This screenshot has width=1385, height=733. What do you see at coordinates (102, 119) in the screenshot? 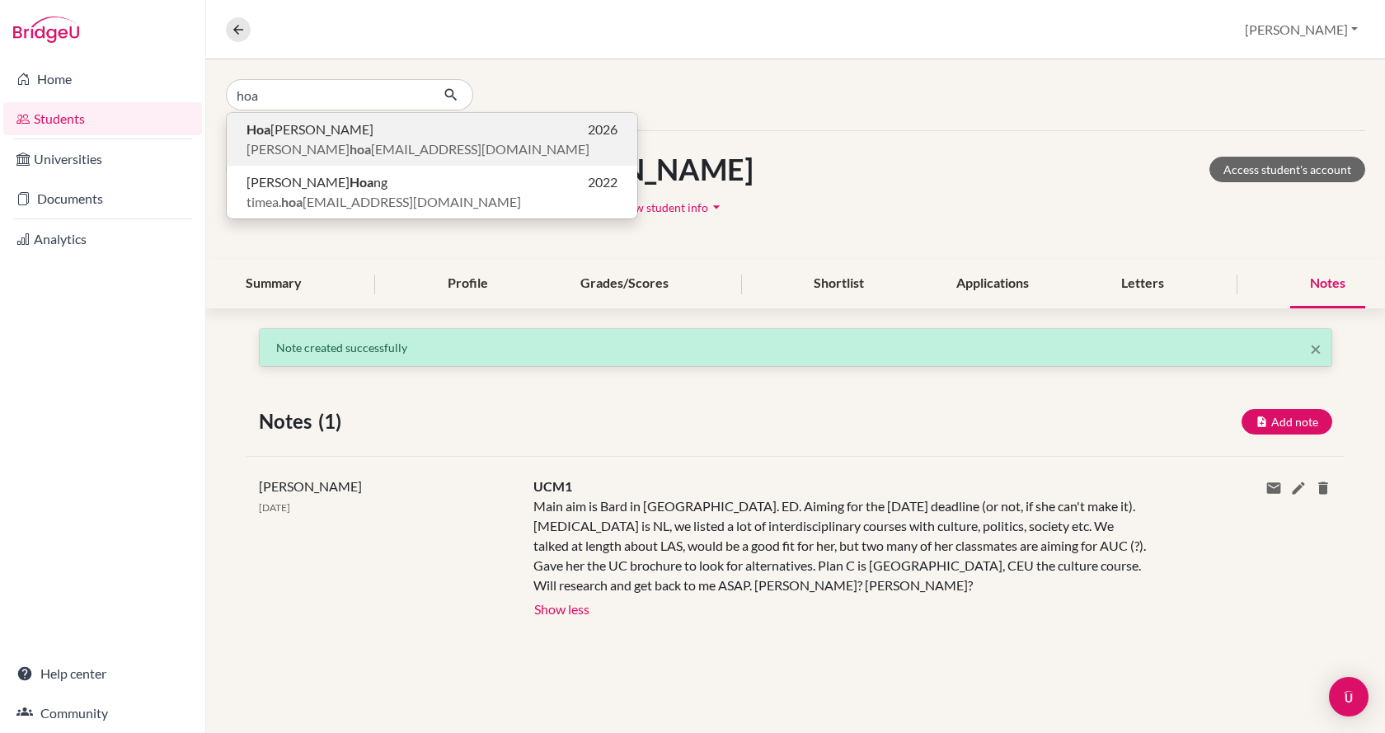
I see `a: Students` at bounding box center [102, 119].